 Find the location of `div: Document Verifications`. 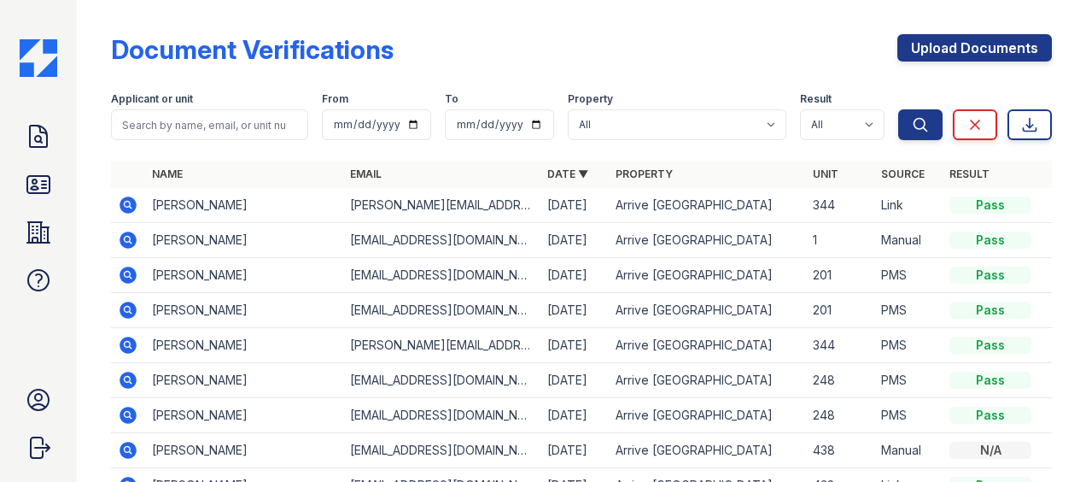

div: Document Verifications is located at coordinates (252, 50).